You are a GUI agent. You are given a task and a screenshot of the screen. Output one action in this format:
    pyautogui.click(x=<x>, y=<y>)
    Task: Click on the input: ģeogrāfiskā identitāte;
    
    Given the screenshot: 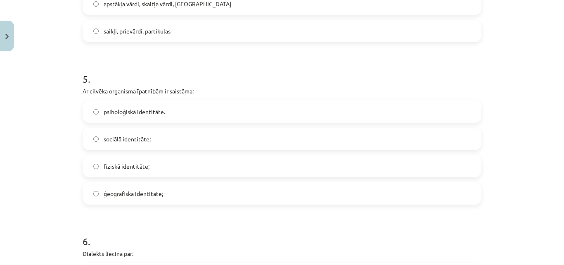 What is the action you would take?
    pyautogui.click(x=96, y=193)
    